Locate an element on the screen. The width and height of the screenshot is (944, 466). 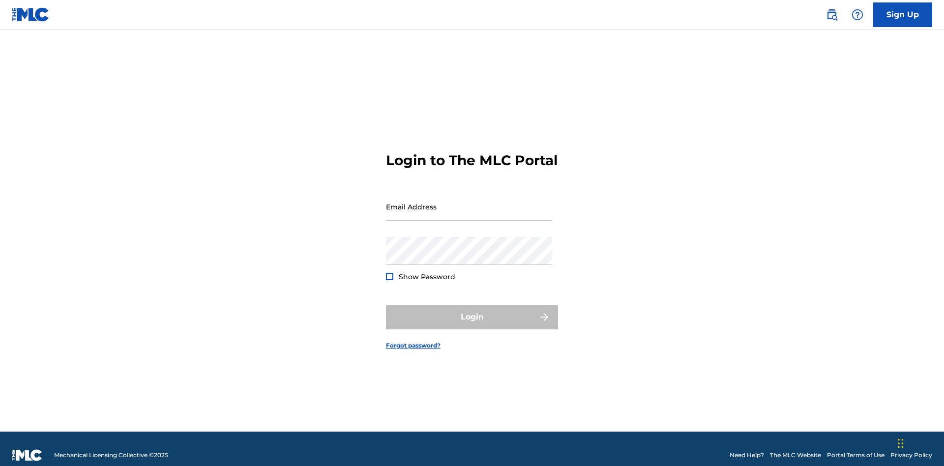
div: Drag is located at coordinates (901, 444).